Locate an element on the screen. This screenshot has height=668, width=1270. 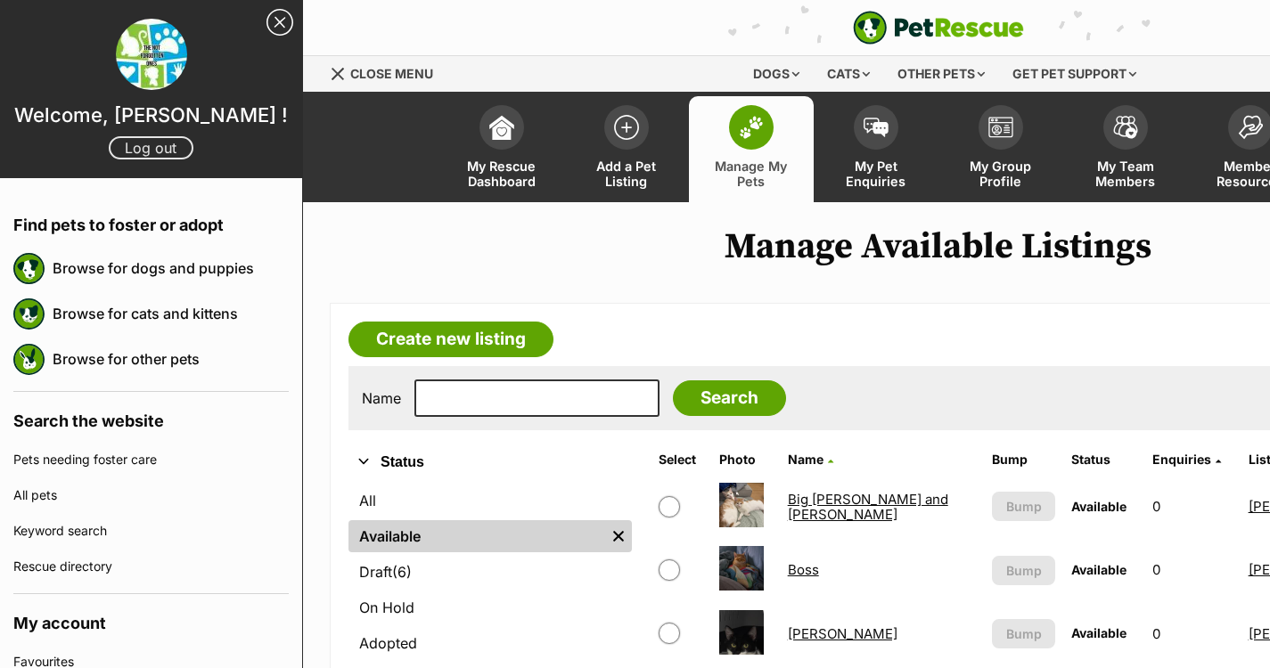
img: manage-my-pets-icon-02211641906a0b7f246fdf0571729dbe1e7629f14944591b6c1af311fb30b64b.svg is located at coordinates (751, 127).